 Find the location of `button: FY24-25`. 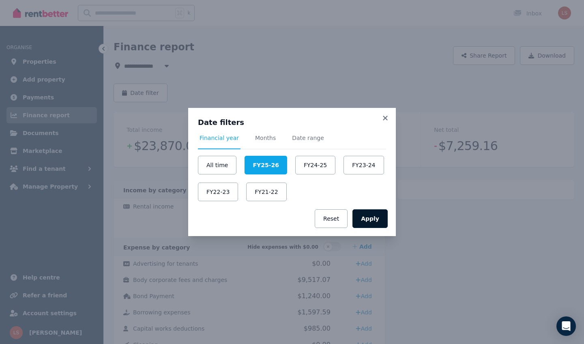

button: FY24-25 is located at coordinates (315, 165).